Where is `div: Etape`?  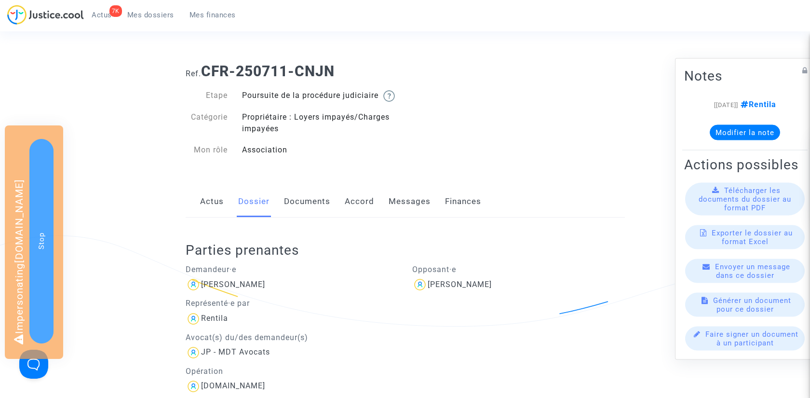
div: Etape is located at coordinates (207, 95).